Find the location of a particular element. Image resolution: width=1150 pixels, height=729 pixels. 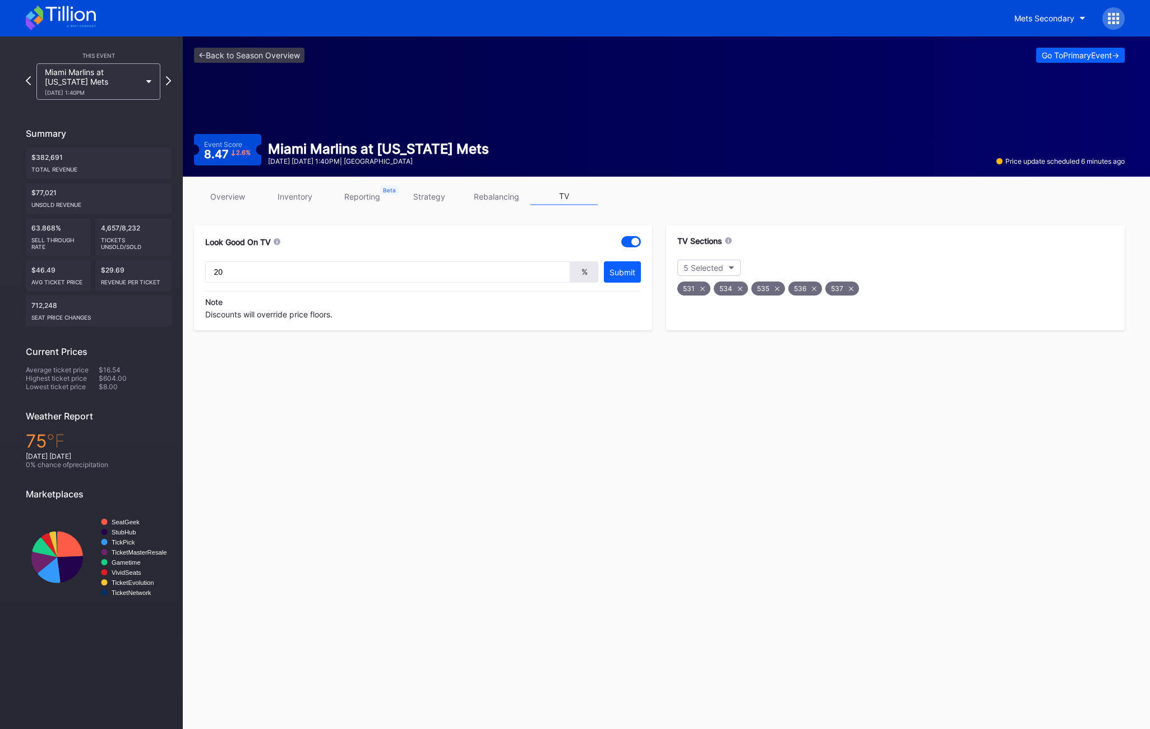

input: Set discount is located at coordinates (388, 272).